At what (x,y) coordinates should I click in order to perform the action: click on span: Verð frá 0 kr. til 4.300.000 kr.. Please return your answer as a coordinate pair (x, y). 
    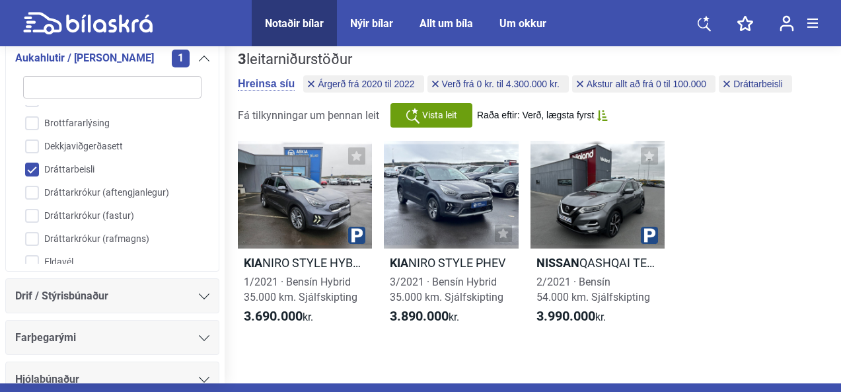
    Looking at the image, I should click on (501, 84).